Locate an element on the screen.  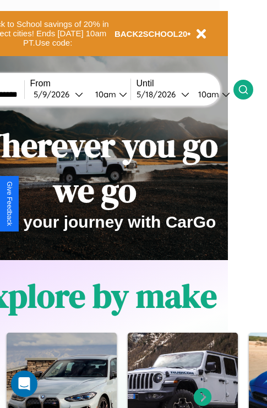
label: From is located at coordinates (80, 84).